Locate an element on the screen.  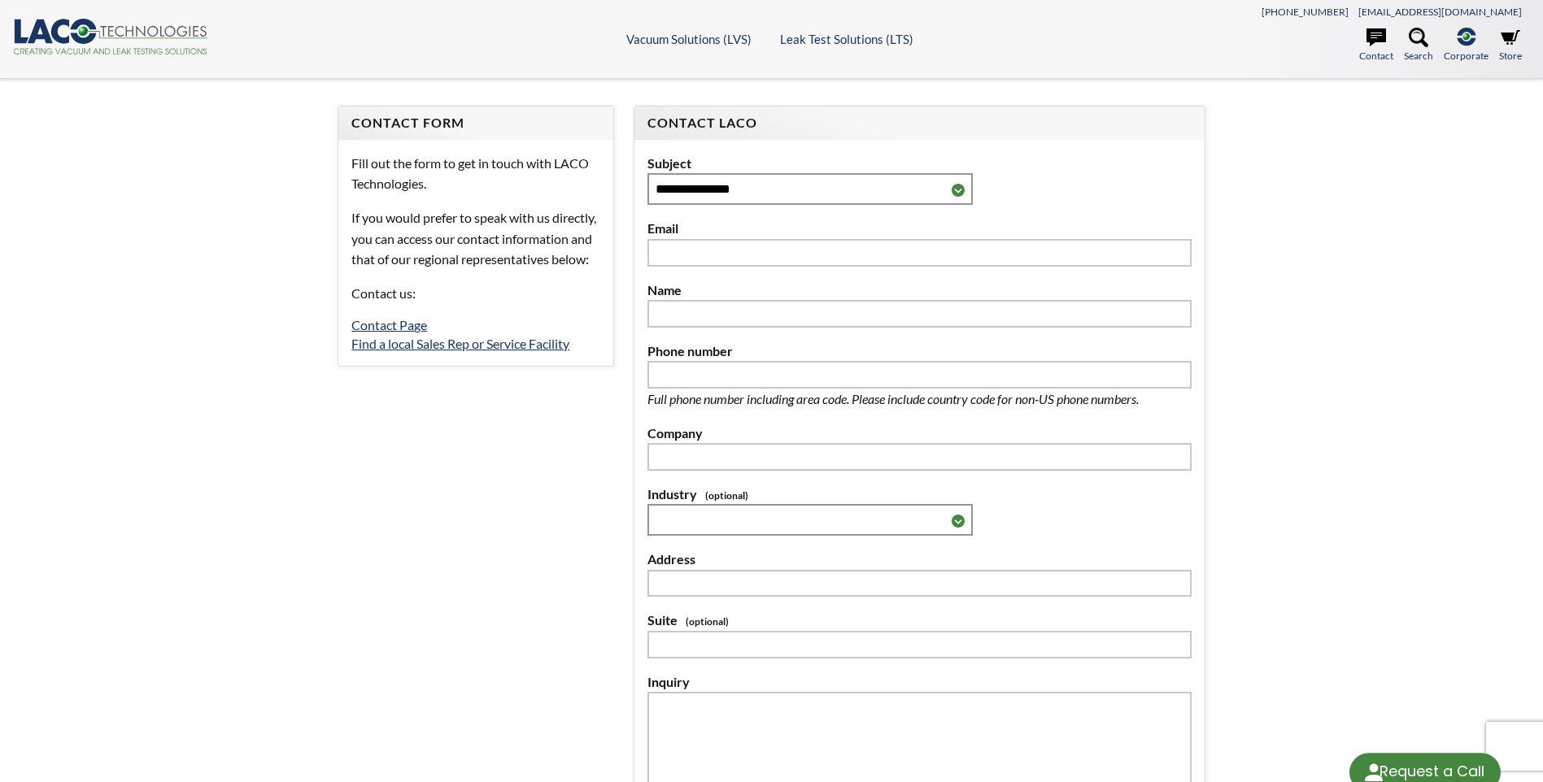
a: Find a local Sales Rep or Service Facility is located at coordinates (460, 343).